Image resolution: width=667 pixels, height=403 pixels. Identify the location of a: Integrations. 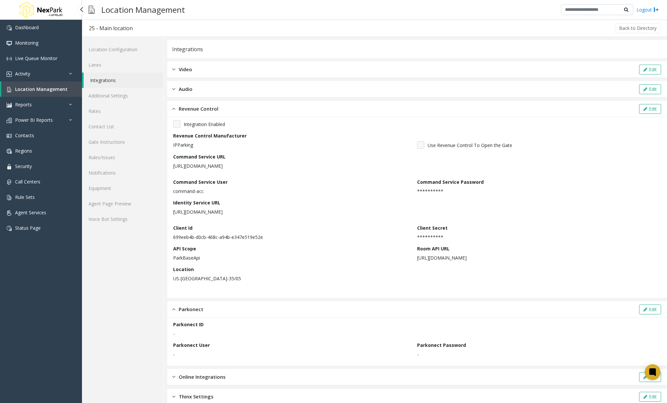
(124, 80).